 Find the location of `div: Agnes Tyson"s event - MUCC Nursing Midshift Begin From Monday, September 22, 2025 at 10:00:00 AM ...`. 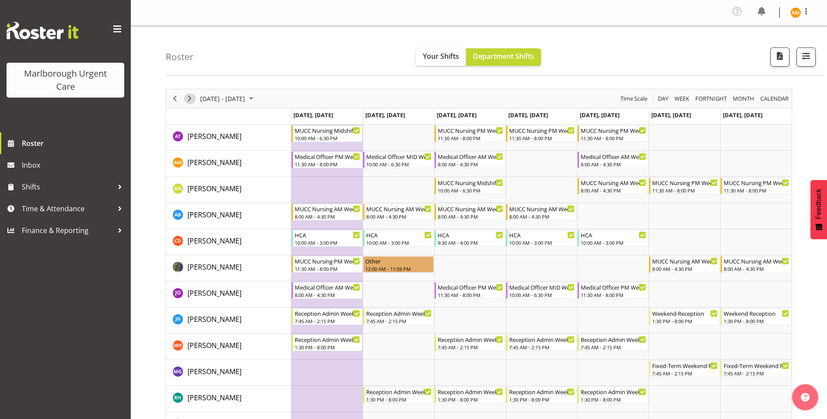

div: Agnes Tyson"s event - MUCC Nursing Midshift Begin From Monday, September 22, 2025 at 10:00:00 AM ... is located at coordinates (327, 134).